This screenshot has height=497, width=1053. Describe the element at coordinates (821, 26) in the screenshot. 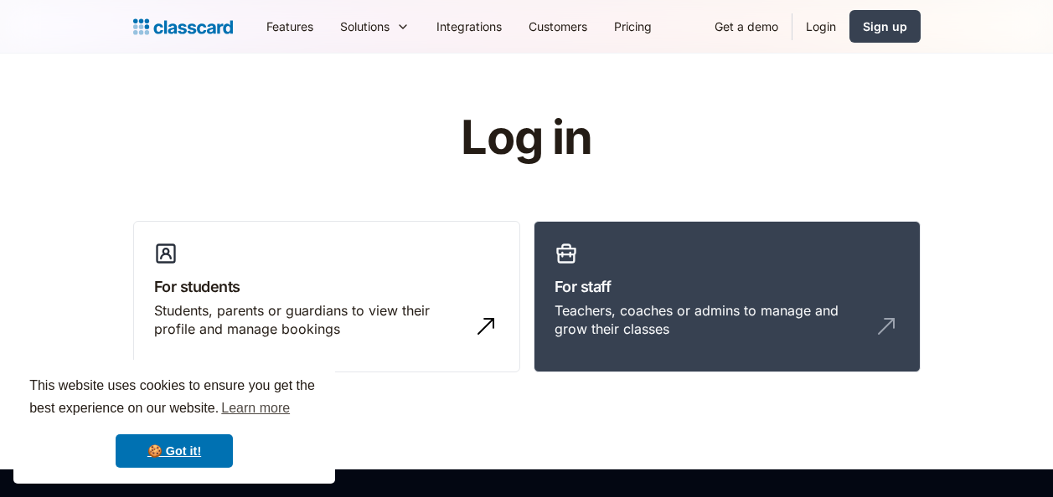

I see `a: Login` at that location.